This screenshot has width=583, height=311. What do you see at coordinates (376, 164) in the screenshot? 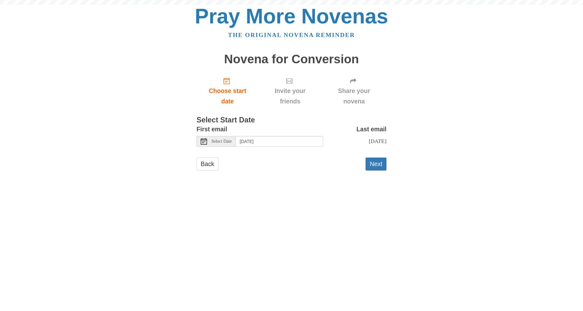
I see `button: Next` at bounding box center [376, 164].